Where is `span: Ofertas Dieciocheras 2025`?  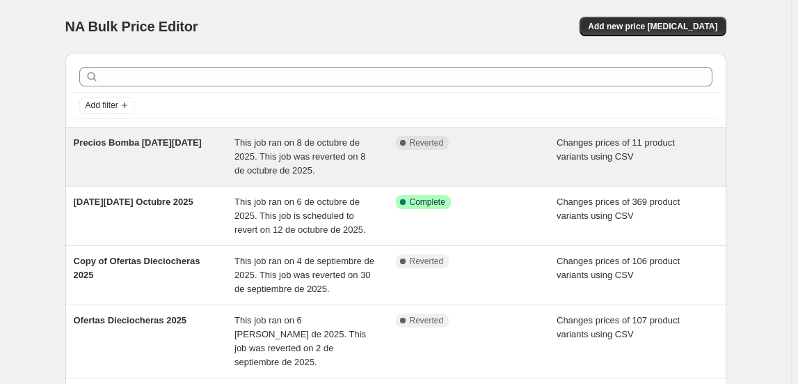
span: Ofertas Dieciocheras 2025 is located at coordinates (130, 320).